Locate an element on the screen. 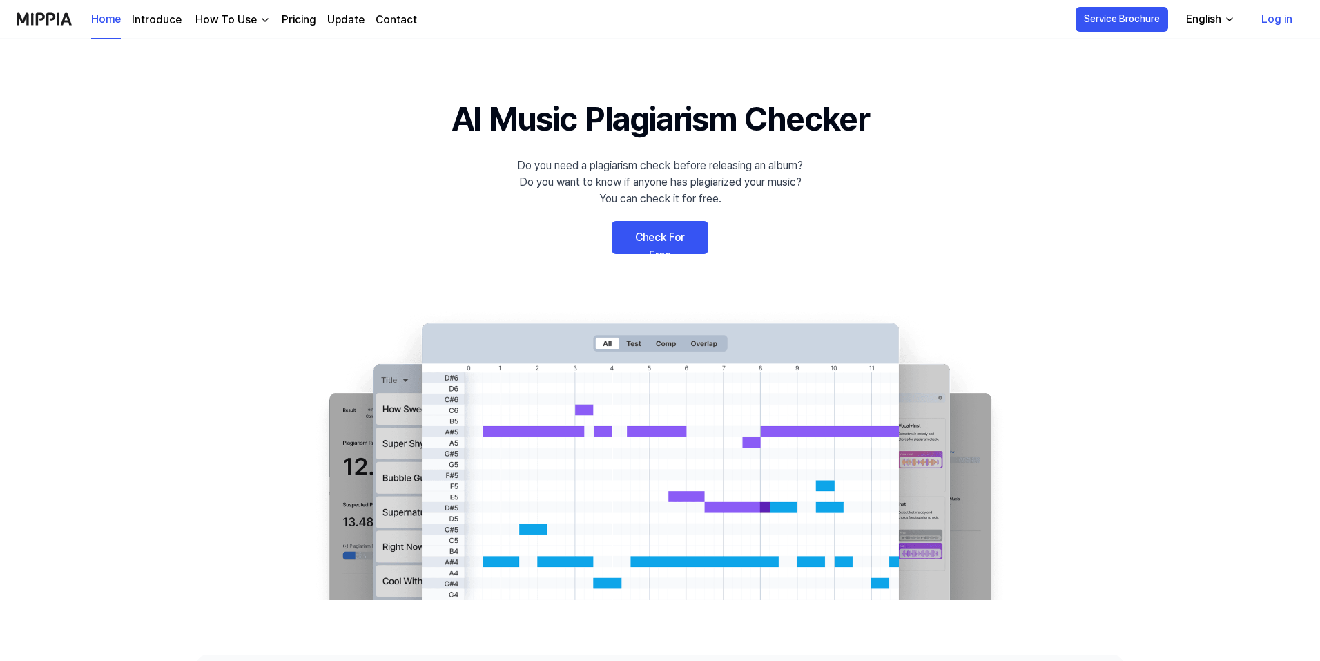  a: Update is located at coordinates (346, 20).